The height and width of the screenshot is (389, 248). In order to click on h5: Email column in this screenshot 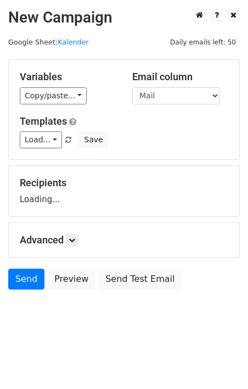, I will do `click(180, 77)`.